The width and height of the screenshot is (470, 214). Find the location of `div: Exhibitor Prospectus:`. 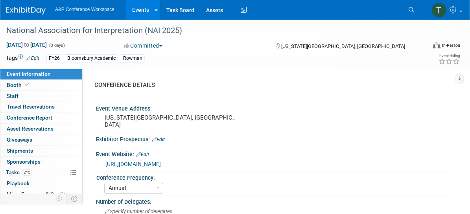

div: Exhibitor Prospectus: is located at coordinates (275, 138).